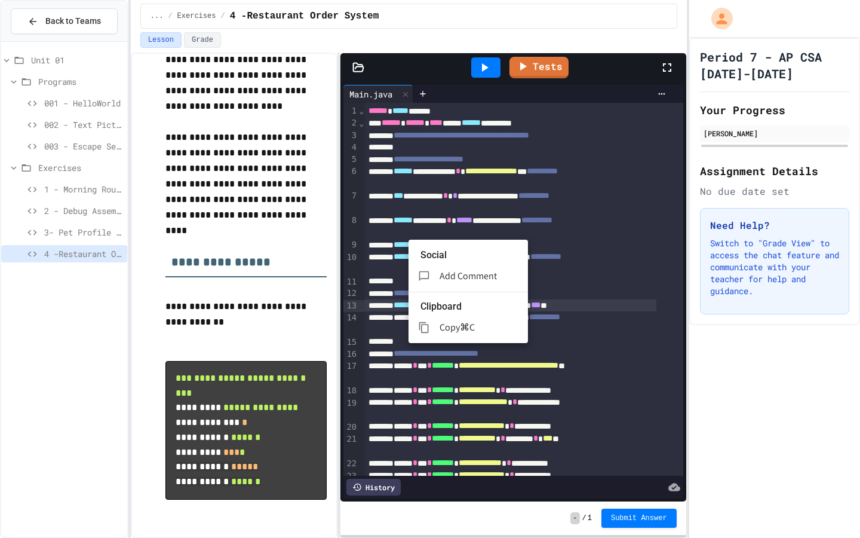 The height and width of the screenshot is (538, 860). Describe the element at coordinates (775, 110) in the screenshot. I see `h2: Your Progress` at that location.